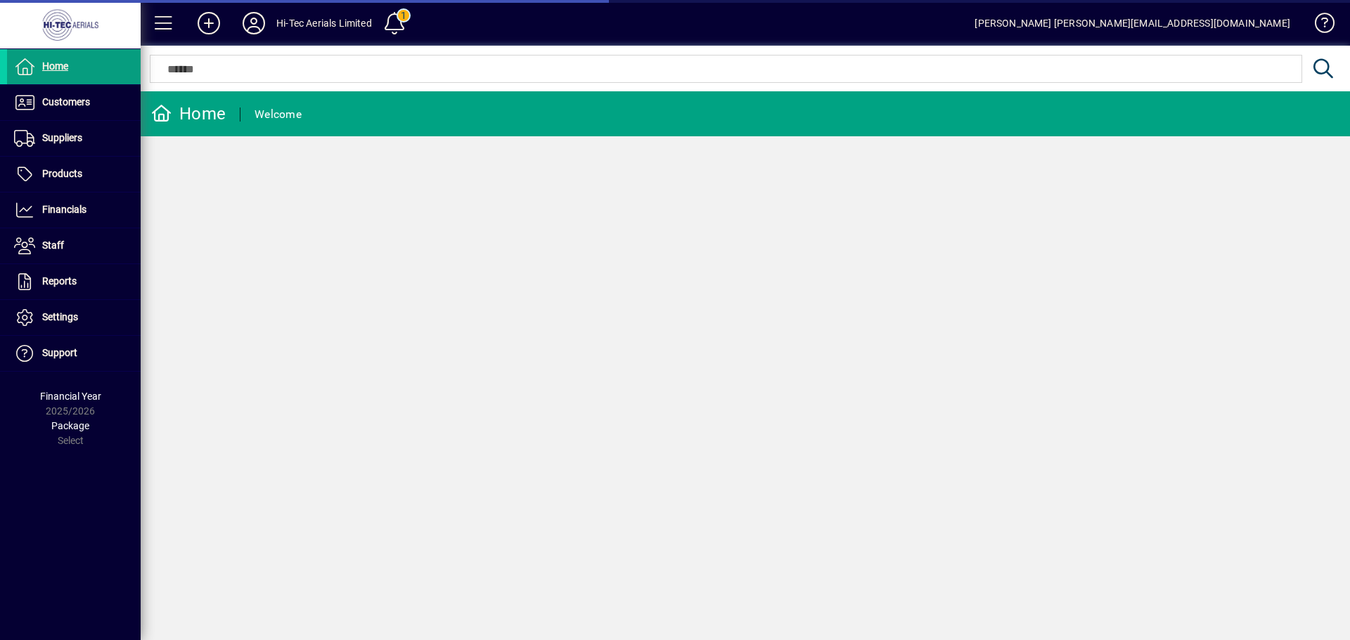 The height and width of the screenshot is (640, 1350). I want to click on div: Home, so click(188, 114).